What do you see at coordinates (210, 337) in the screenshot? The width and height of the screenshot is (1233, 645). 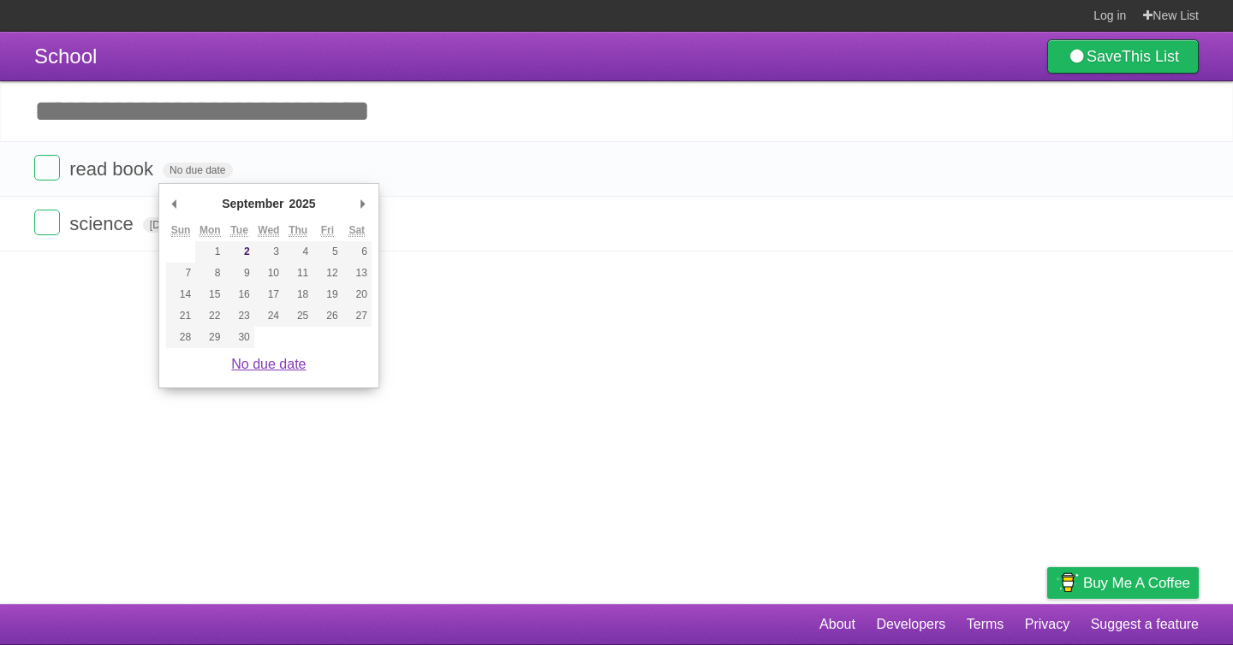 I see `button: 29` at bounding box center [210, 337].